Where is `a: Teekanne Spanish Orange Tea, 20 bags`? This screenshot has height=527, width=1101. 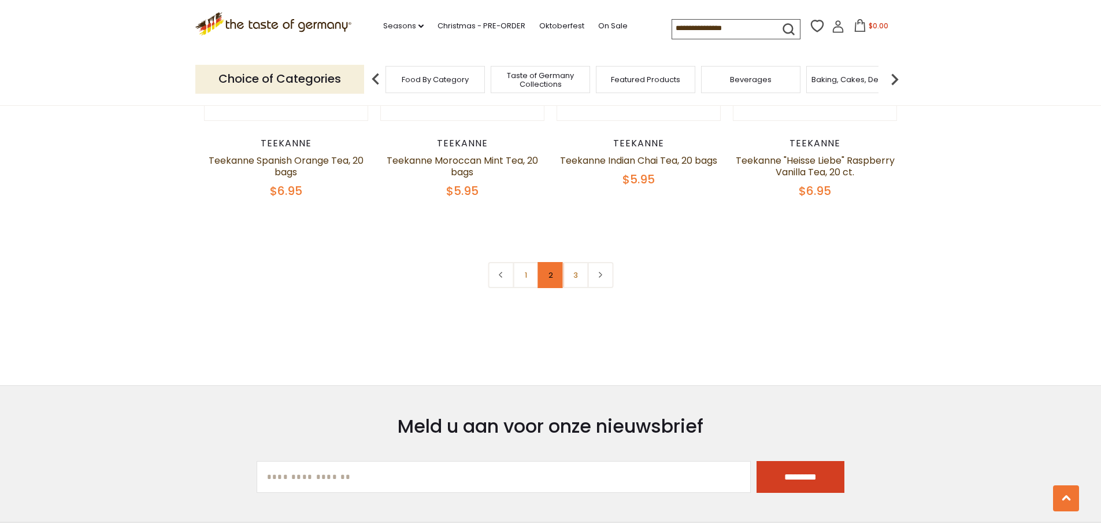 a: Teekanne Spanish Orange Tea, 20 bags is located at coordinates (286, 166).